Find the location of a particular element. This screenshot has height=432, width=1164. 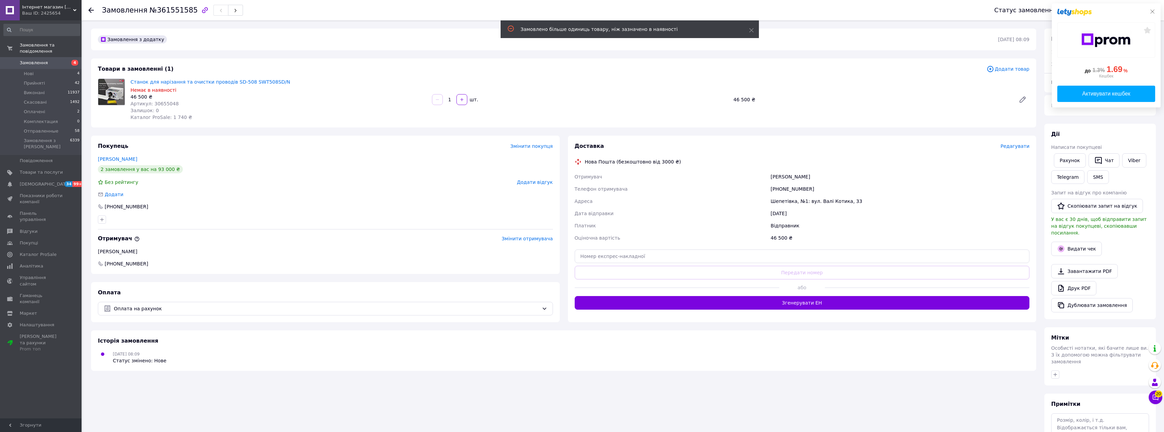

span: Телефон отримувача is located at coordinates (601, 189).